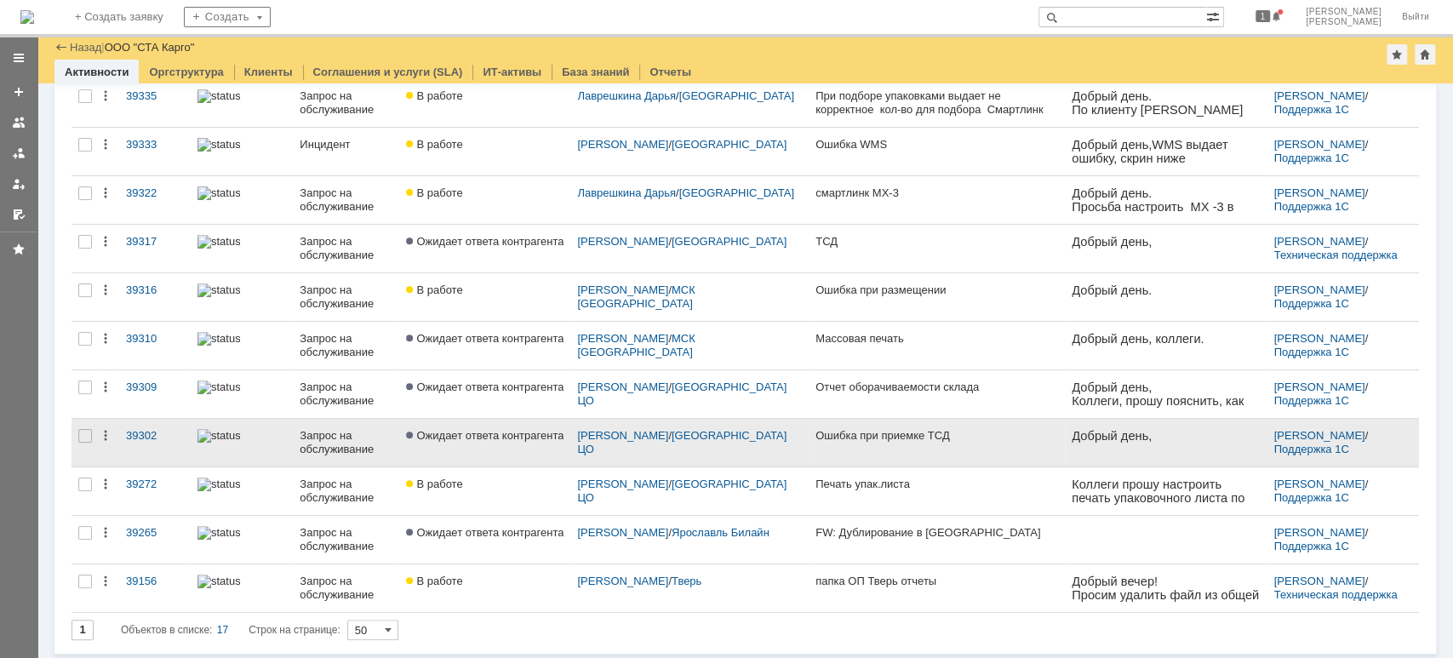 This screenshot has width=1453, height=658. What do you see at coordinates (40, 529) in the screenshot?
I see `a: bubkin.k@` at bounding box center [40, 529].